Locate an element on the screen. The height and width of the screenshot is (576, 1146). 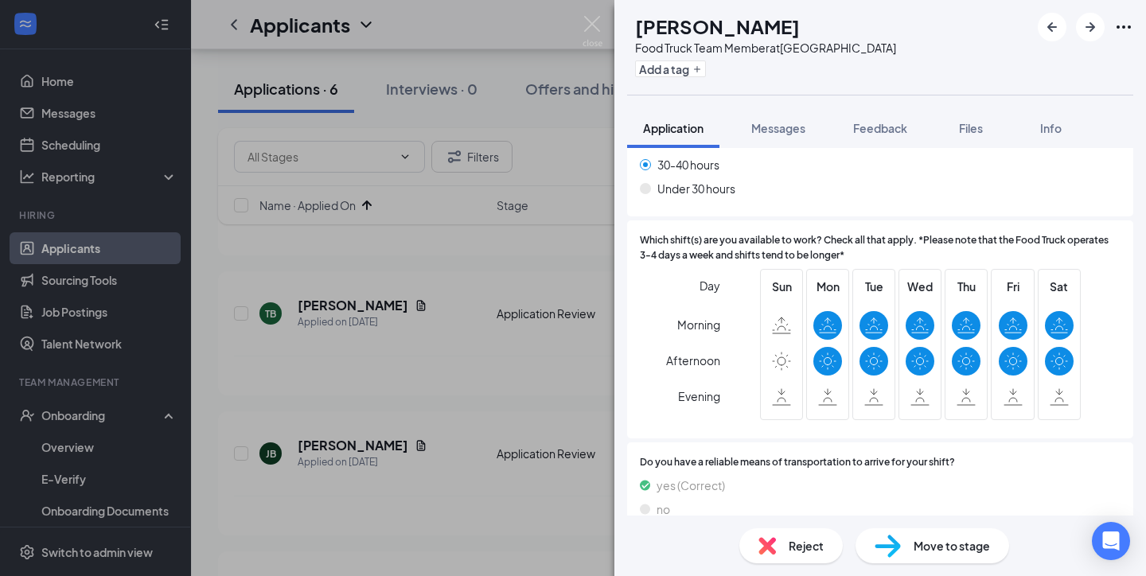
svg: Ellipses is located at coordinates (1123, 27).